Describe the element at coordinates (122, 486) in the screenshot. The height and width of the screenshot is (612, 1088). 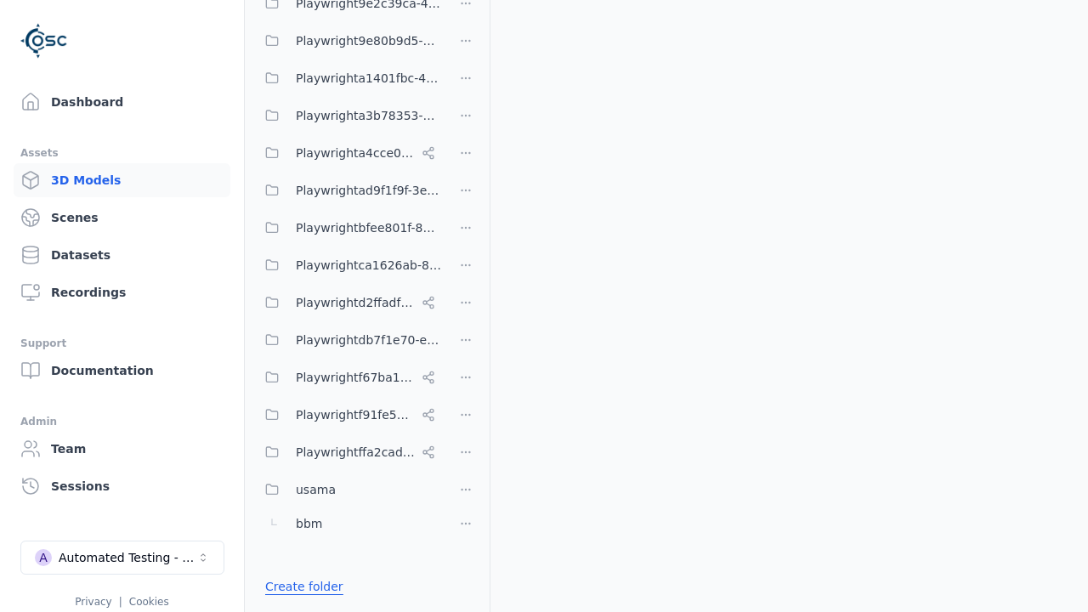
I see `a: Sessions` at that location.